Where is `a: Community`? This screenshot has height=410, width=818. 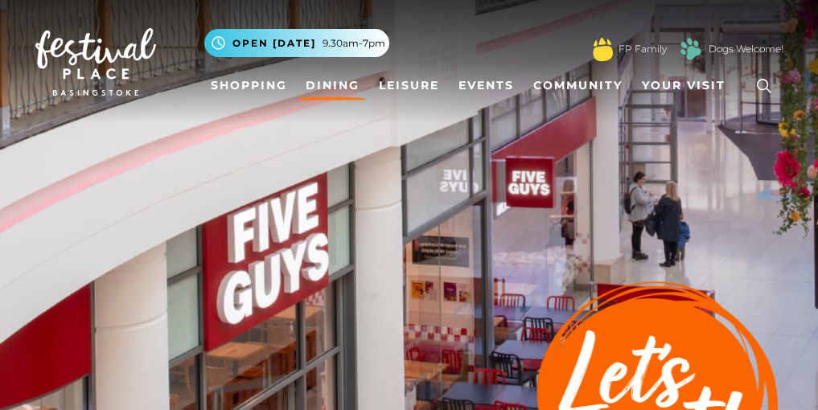
a: Community is located at coordinates (577, 85).